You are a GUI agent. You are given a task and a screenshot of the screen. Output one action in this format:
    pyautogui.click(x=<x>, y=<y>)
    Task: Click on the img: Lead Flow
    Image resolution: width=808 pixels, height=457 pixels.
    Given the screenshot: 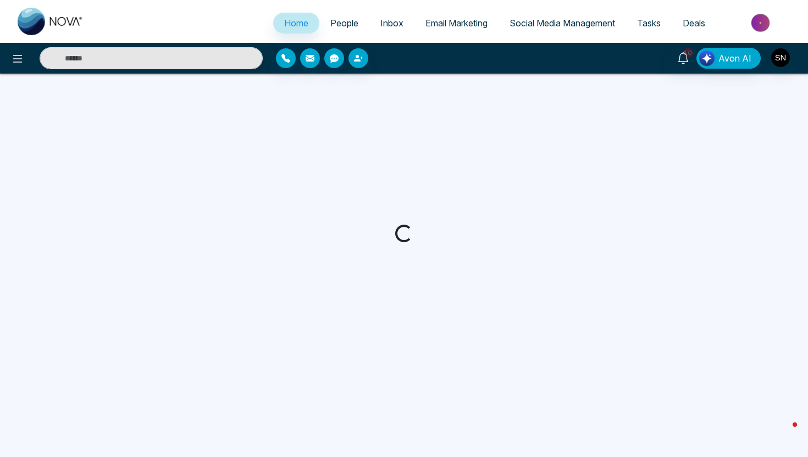 What is the action you would take?
    pyautogui.click(x=707, y=58)
    